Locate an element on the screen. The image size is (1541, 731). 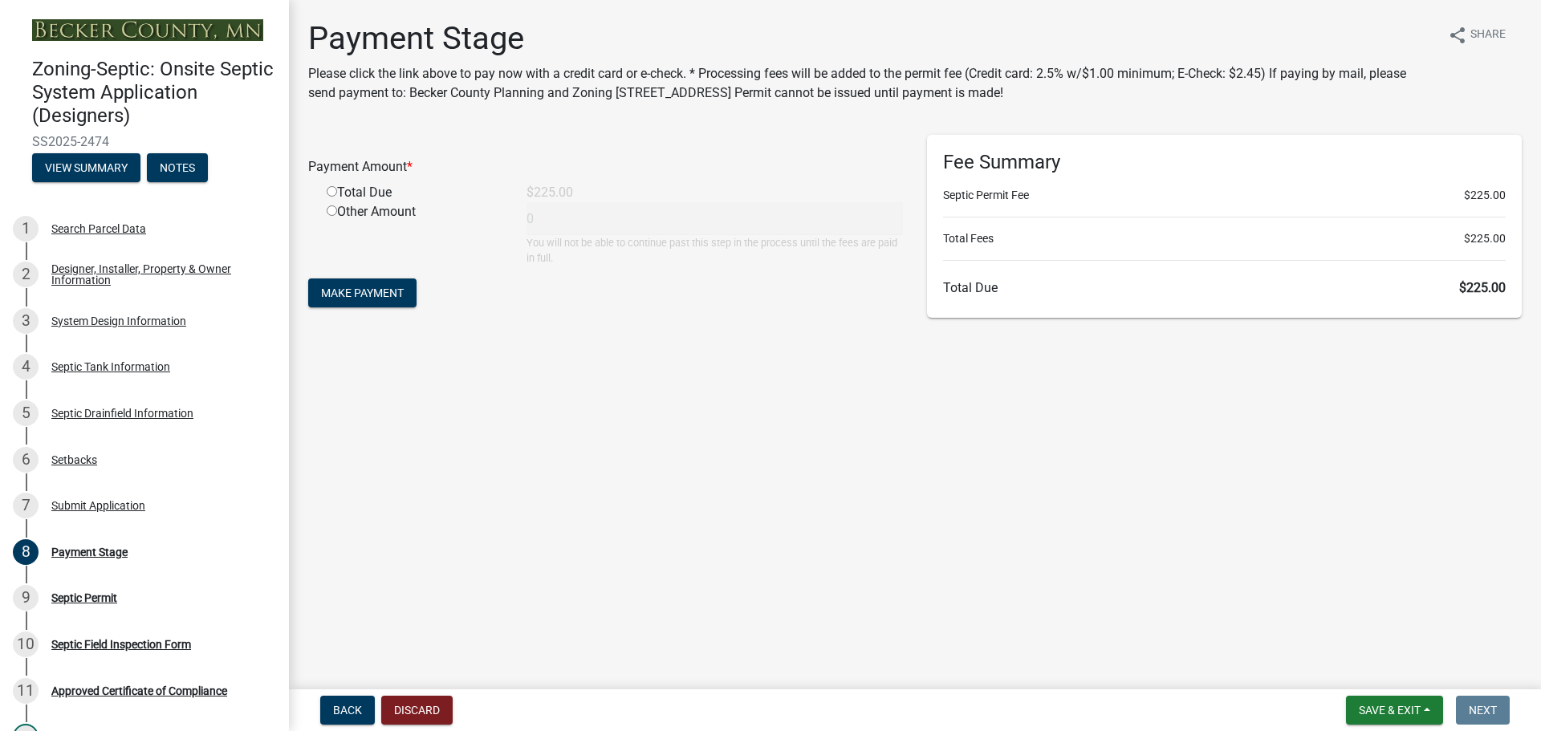
button: Save & Exit is located at coordinates (1394, 710).